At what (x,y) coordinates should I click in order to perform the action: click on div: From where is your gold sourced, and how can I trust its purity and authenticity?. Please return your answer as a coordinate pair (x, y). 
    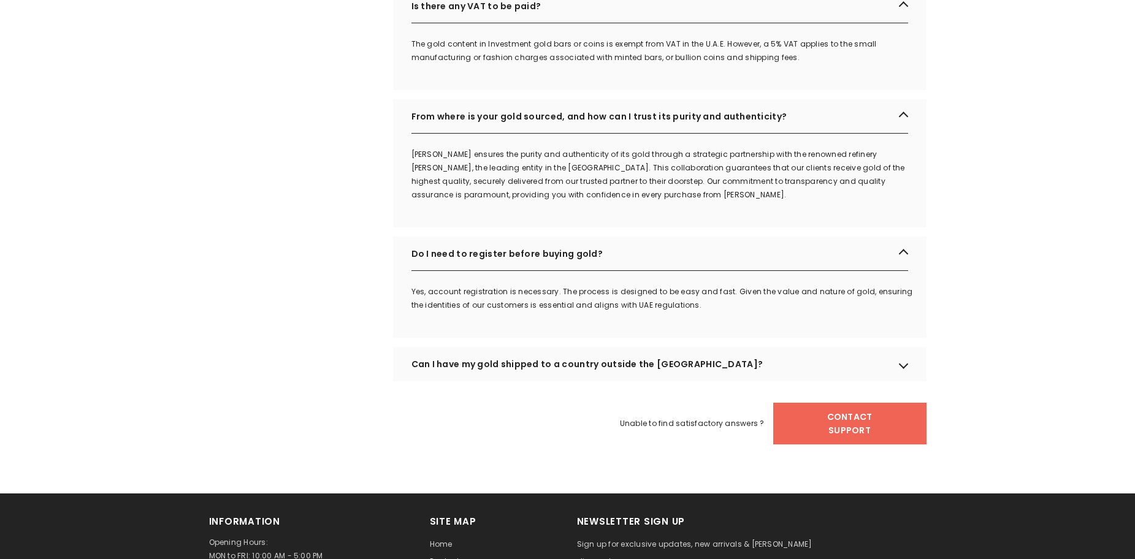
    Looking at the image, I should click on (660, 117).